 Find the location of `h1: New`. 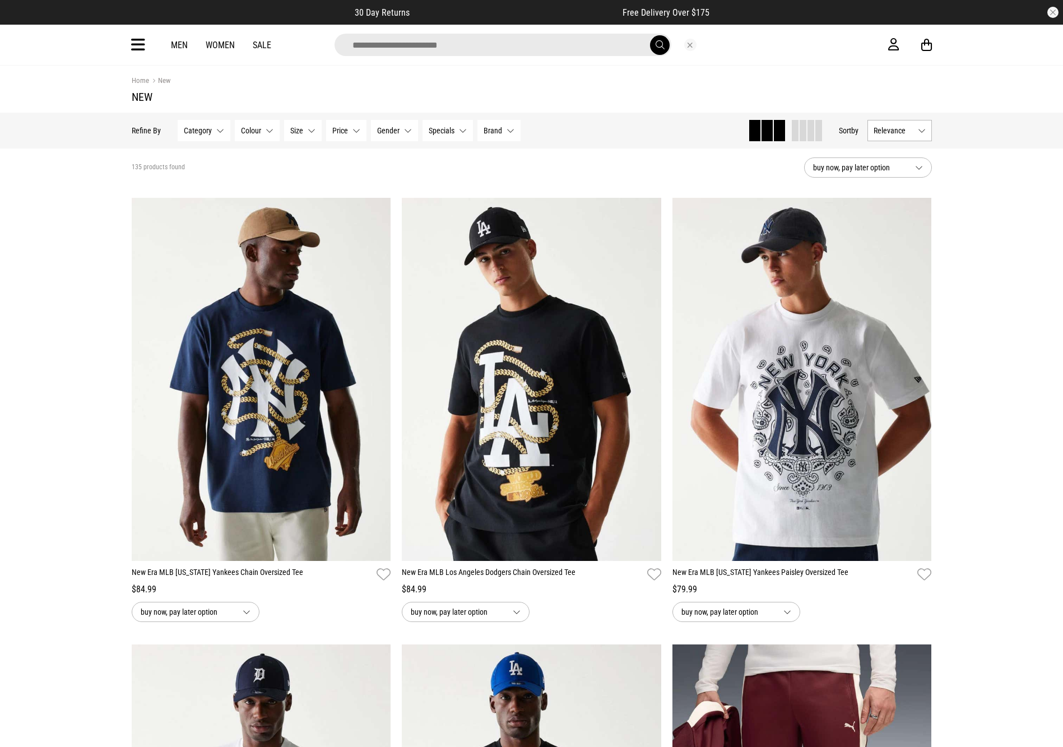

h1: New is located at coordinates (532, 97).